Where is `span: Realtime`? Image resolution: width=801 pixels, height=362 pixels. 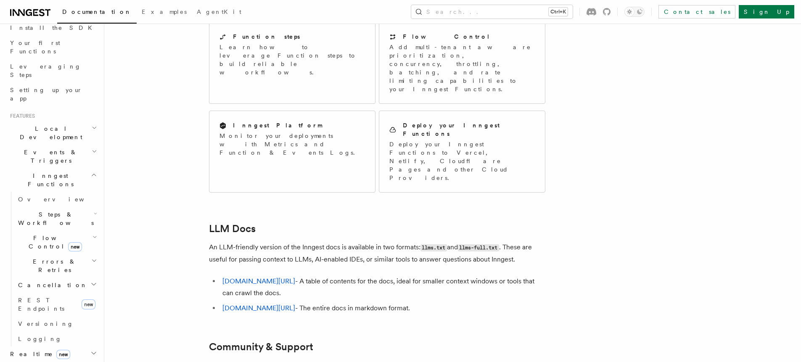 span: Realtime is located at coordinates (38, 354).